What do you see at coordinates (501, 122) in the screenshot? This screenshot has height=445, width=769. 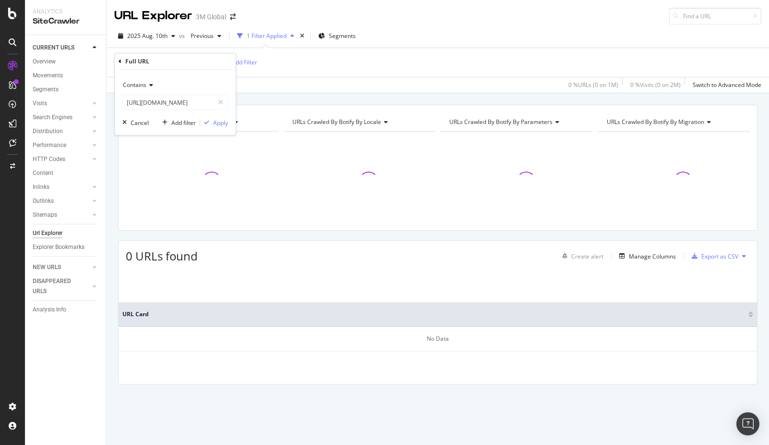 I see `span: URLs Crawled By Botify By parameters` at bounding box center [501, 122].